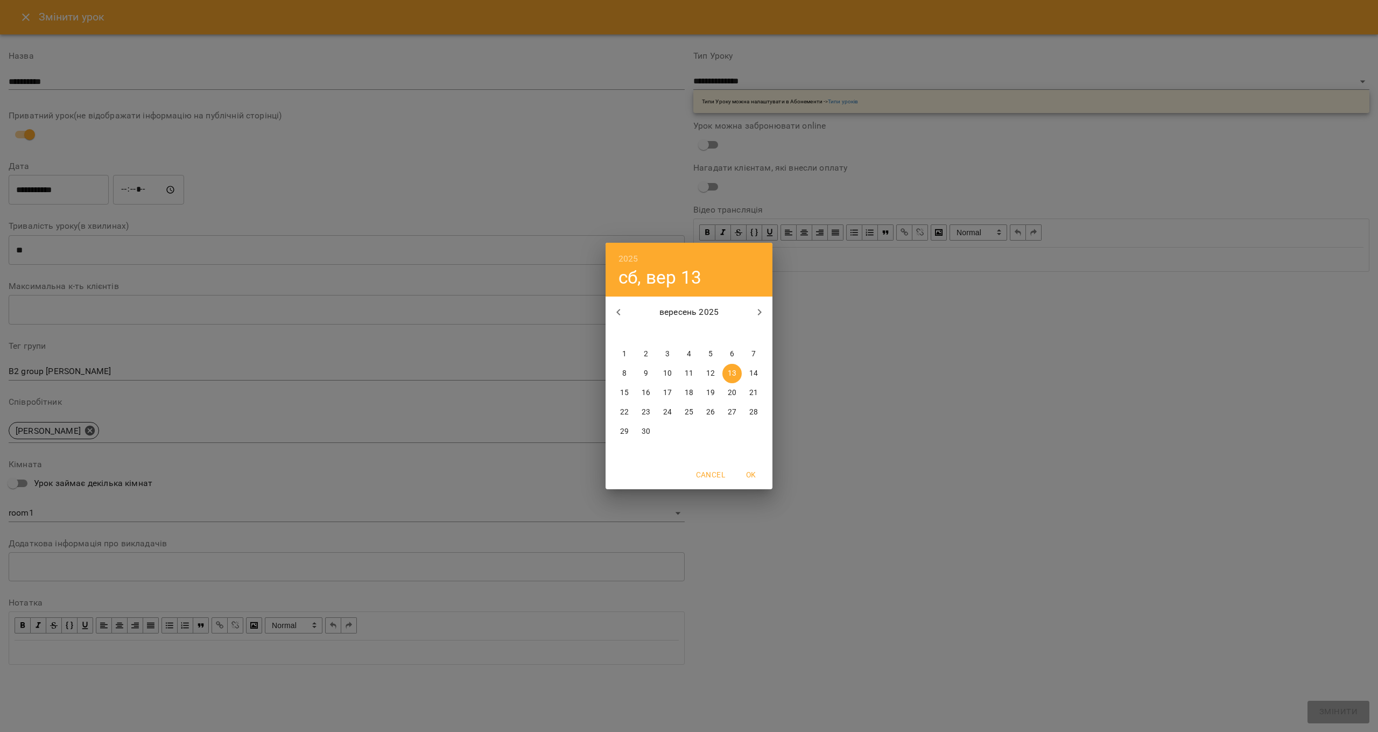 The image size is (1378, 732). I want to click on button: 17, so click(667, 393).